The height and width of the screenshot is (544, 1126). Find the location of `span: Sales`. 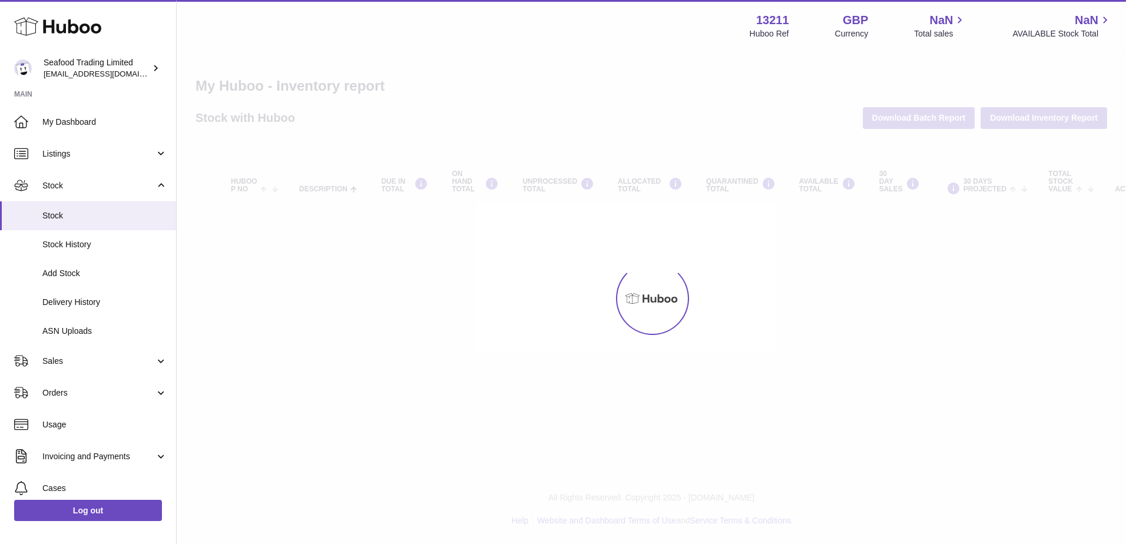

span: Sales is located at coordinates (98, 361).